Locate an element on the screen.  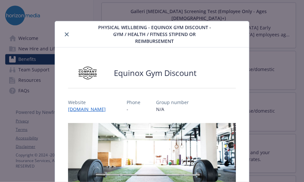
img: Company Sponsored is located at coordinates (88, 73).